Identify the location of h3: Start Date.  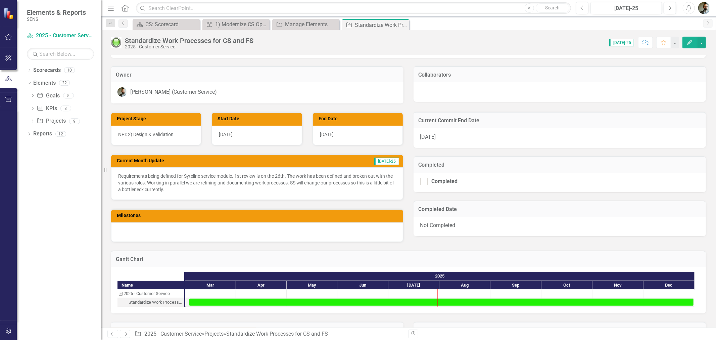
(258, 119).